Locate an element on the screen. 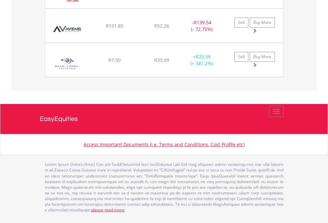 The height and width of the screenshot is (223, 328). a: please read more: is located at coordinates (108, 210).